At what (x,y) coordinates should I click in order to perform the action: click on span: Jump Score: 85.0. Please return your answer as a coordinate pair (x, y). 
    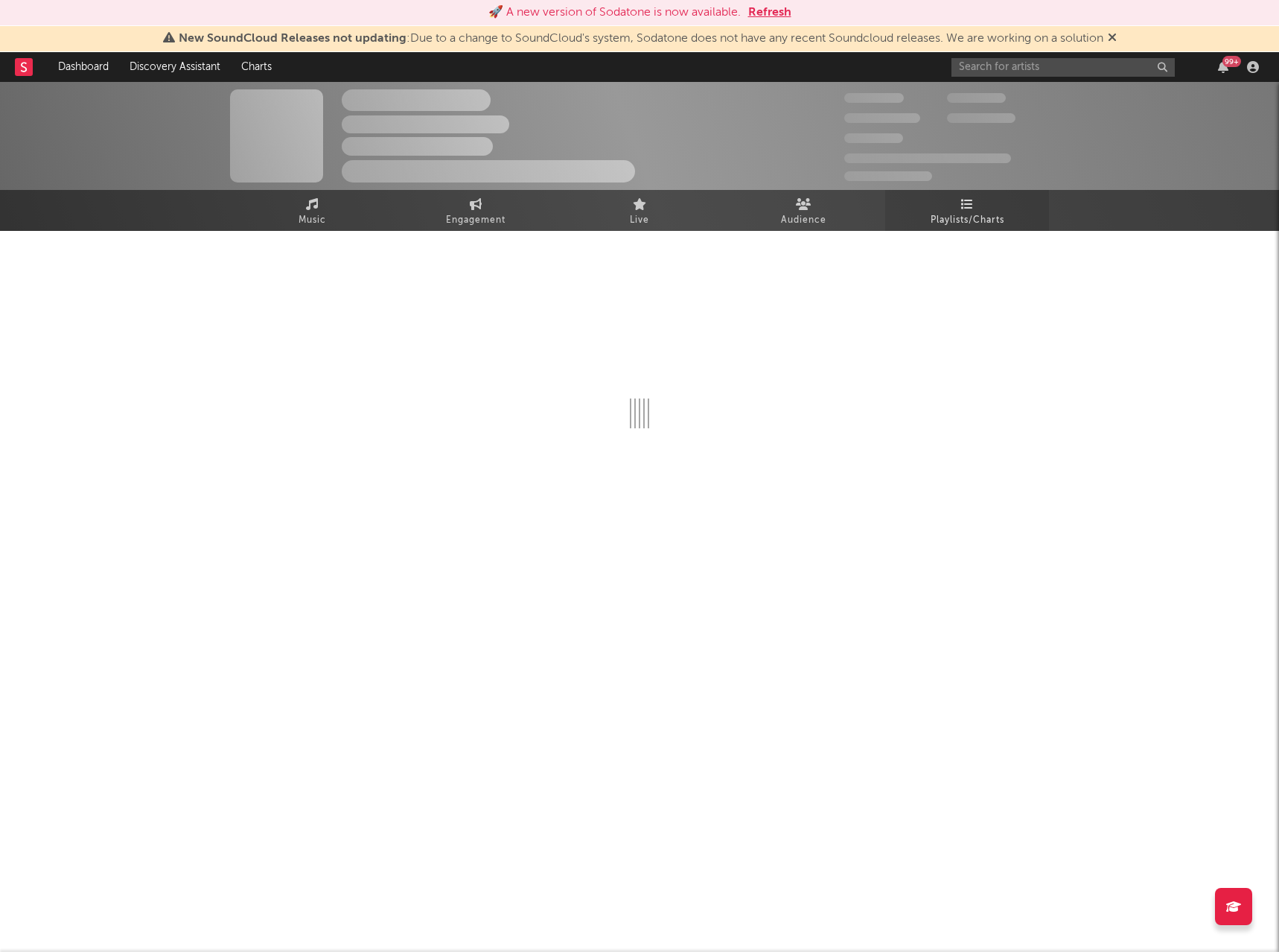
    Looking at the image, I should click on (888, 176).